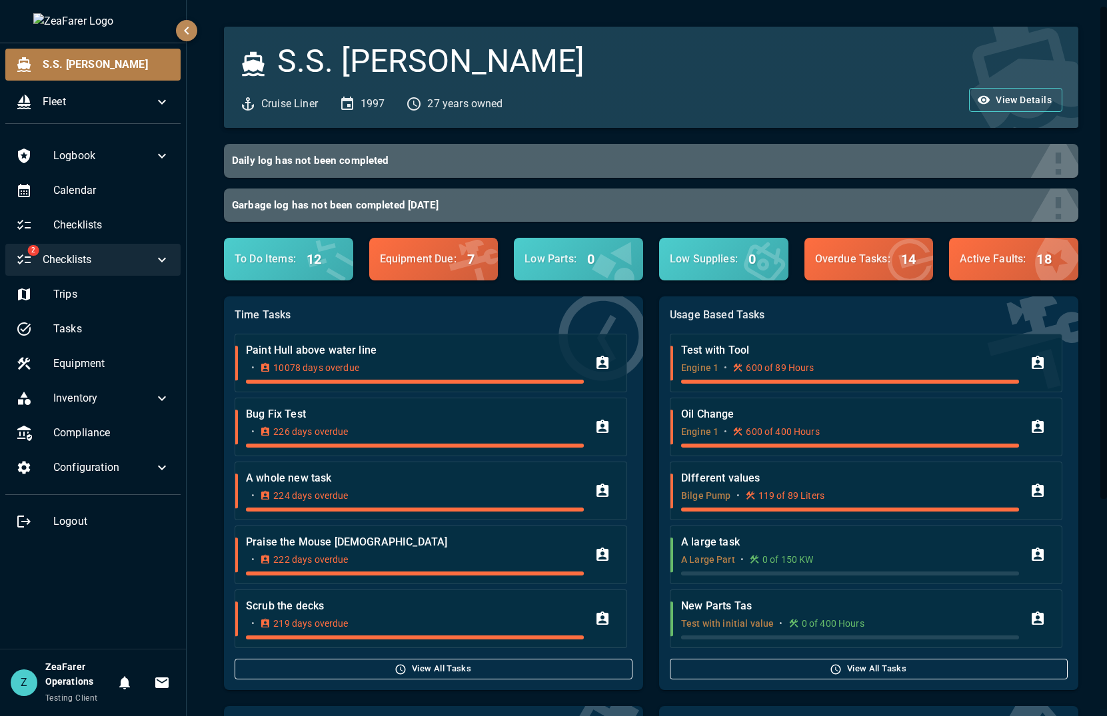 This screenshot has height=716, width=1107. Describe the element at coordinates (833, 624) in the screenshot. I see `p: 0 of 400 Hours` at that location.